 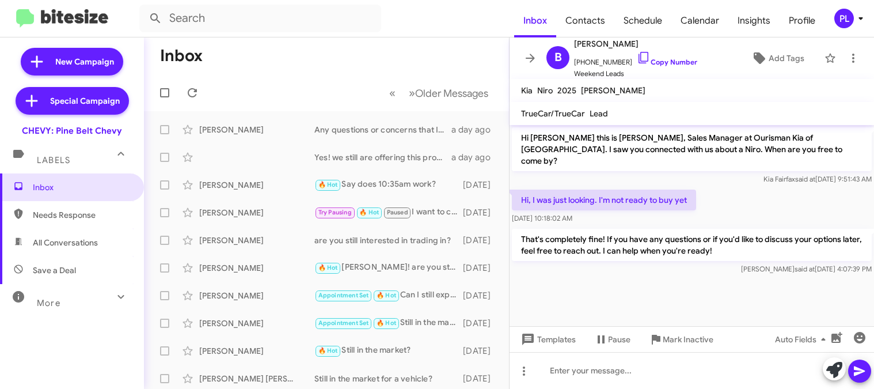 I want to click on span: Profile, so click(x=802, y=21).